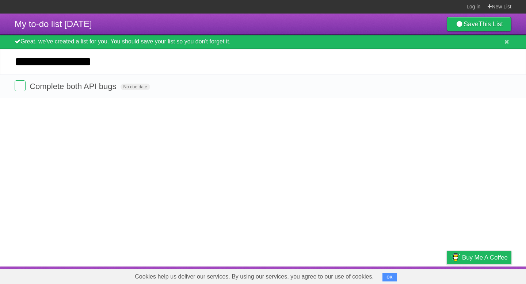 The height and width of the screenshot is (284, 526). I want to click on span: Cookies help us deliver our services. By using our services, you agree to our use of cookies., so click(254, 277).